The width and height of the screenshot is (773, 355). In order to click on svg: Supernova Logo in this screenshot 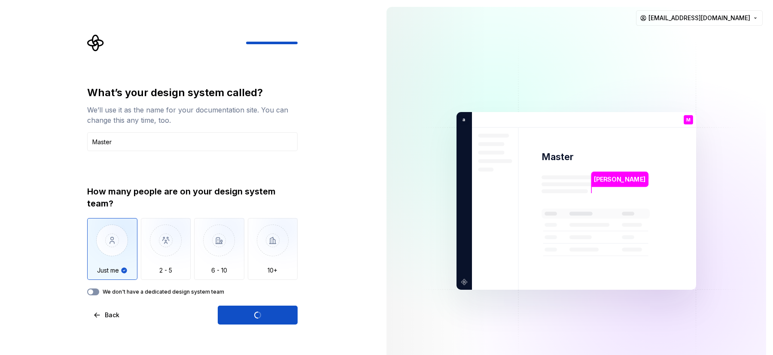, I will do `click(96, 43)`.